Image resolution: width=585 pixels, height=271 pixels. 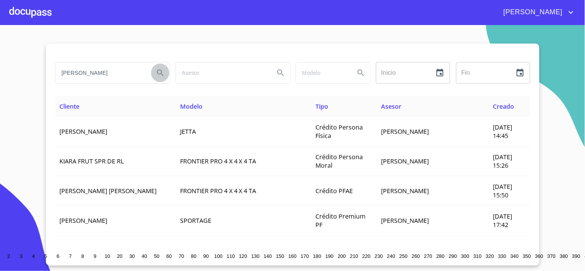 I want to click on button: 240, so click(x=391, y=256).